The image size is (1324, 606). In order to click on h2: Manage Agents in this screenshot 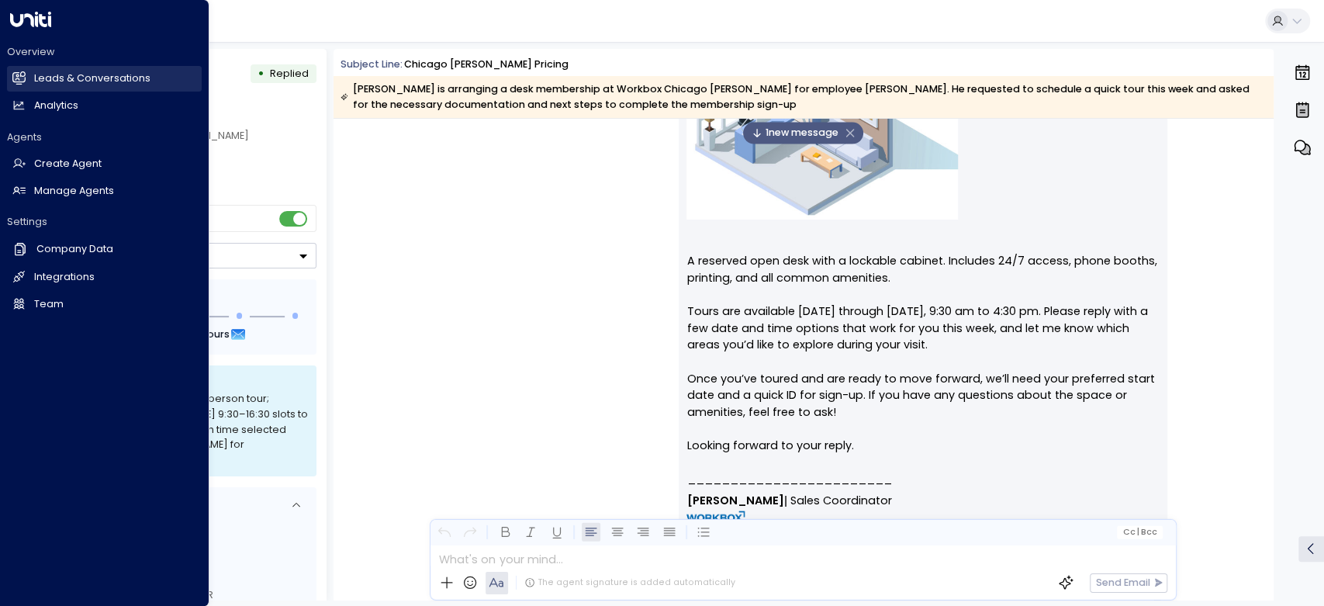, I will do `click(74, 191)`.